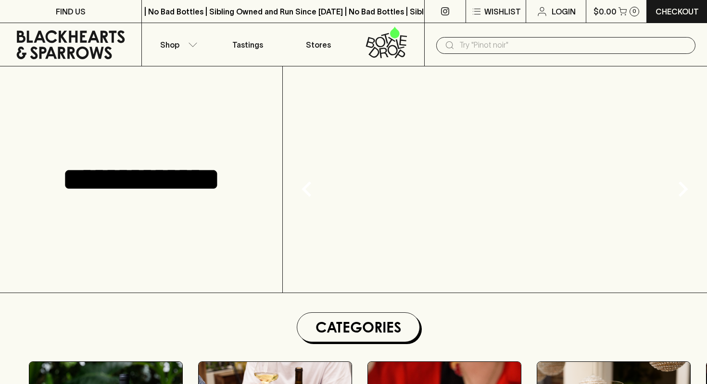 This screenshot has height=384, width=707. I want to click on p: Tastings, so click(248, 45).